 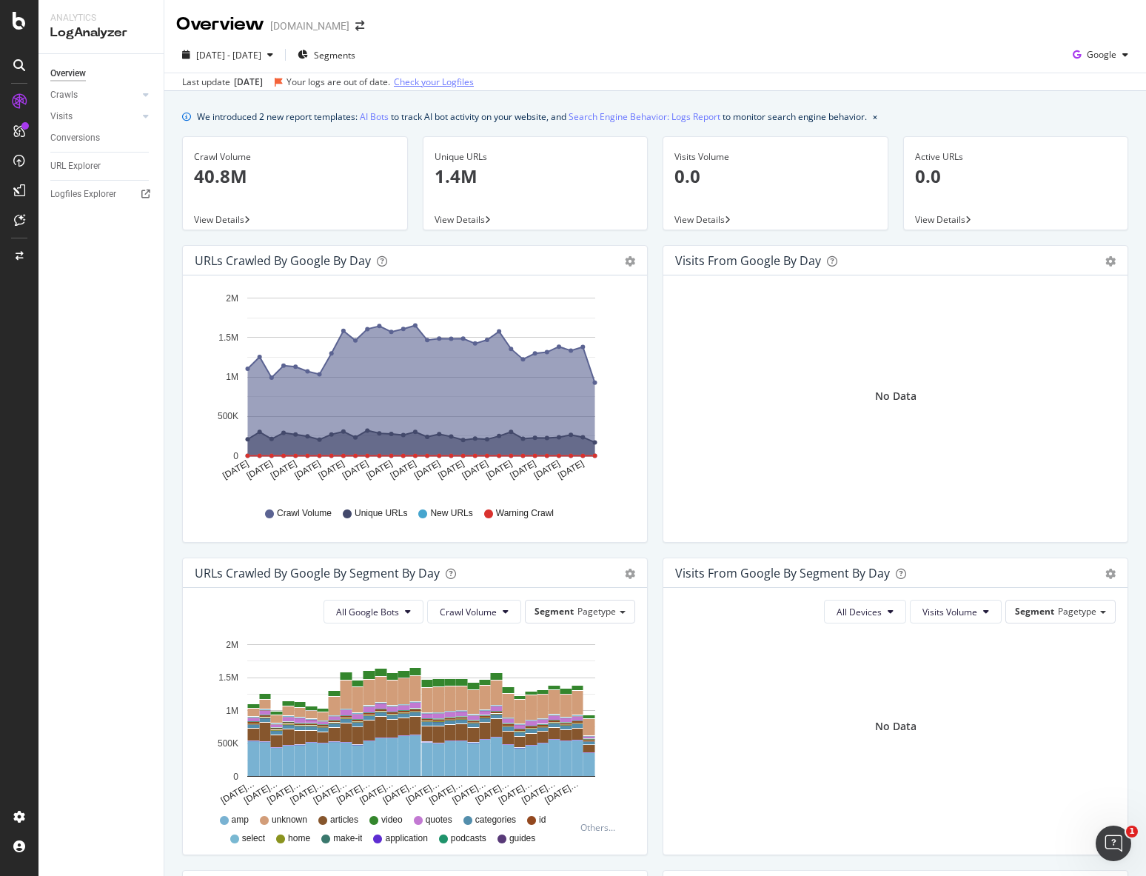 I want to click on span: podcasts, so click(x=469, y=838).